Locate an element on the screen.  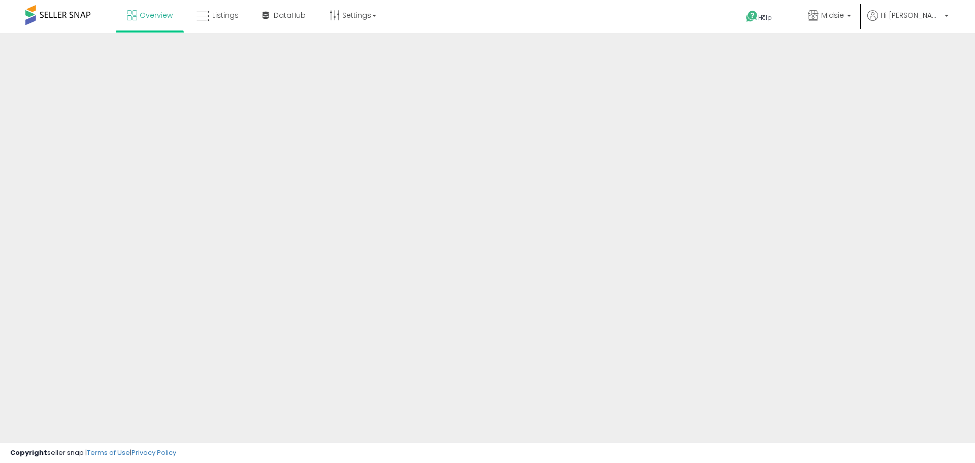
span: DataHub is located at coordinates (289, 15).